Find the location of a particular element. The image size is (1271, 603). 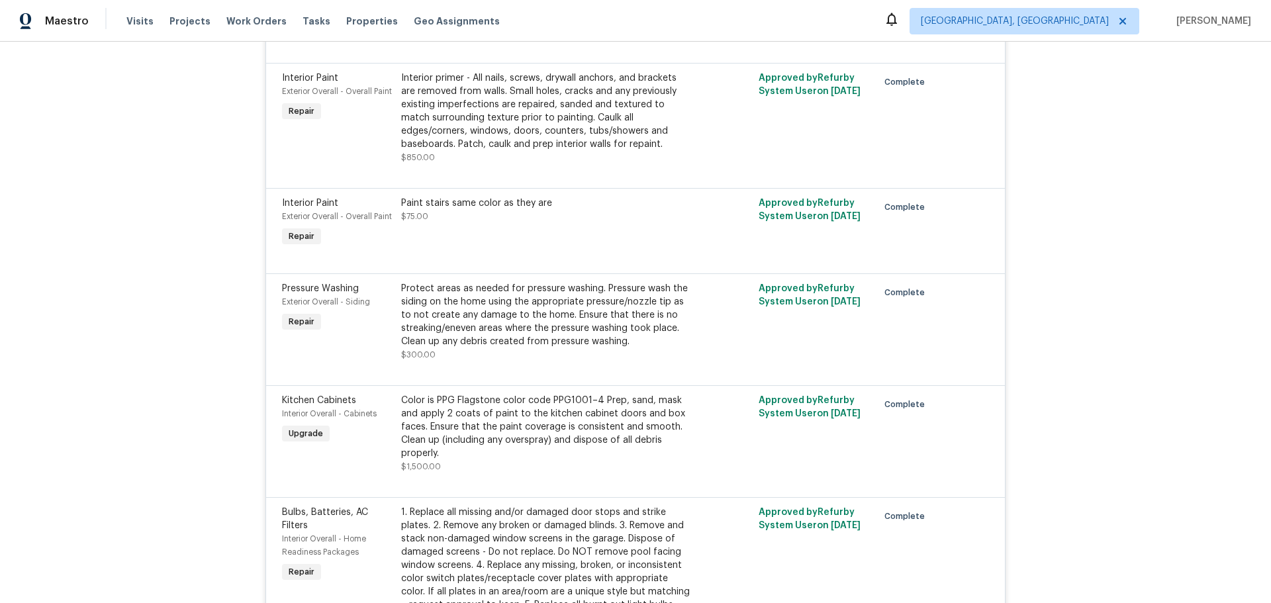

span: $300.00 is located at coordinates (418, 355).